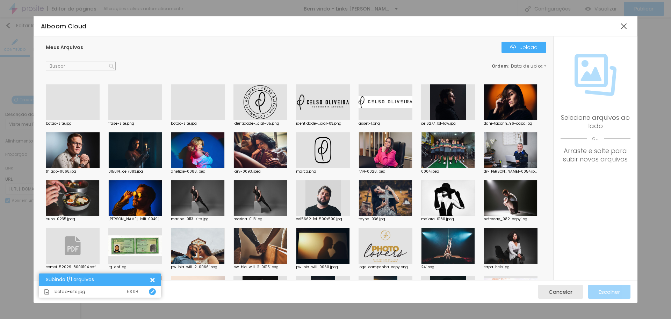 This screenshot has height=319, width=671. What do you see at coordinates (596, 138) in the screenshot?
I see `div: Selecione arquivos ao lado Arraste e solte para subir novos arquivos` at bounding box center [596, 138].